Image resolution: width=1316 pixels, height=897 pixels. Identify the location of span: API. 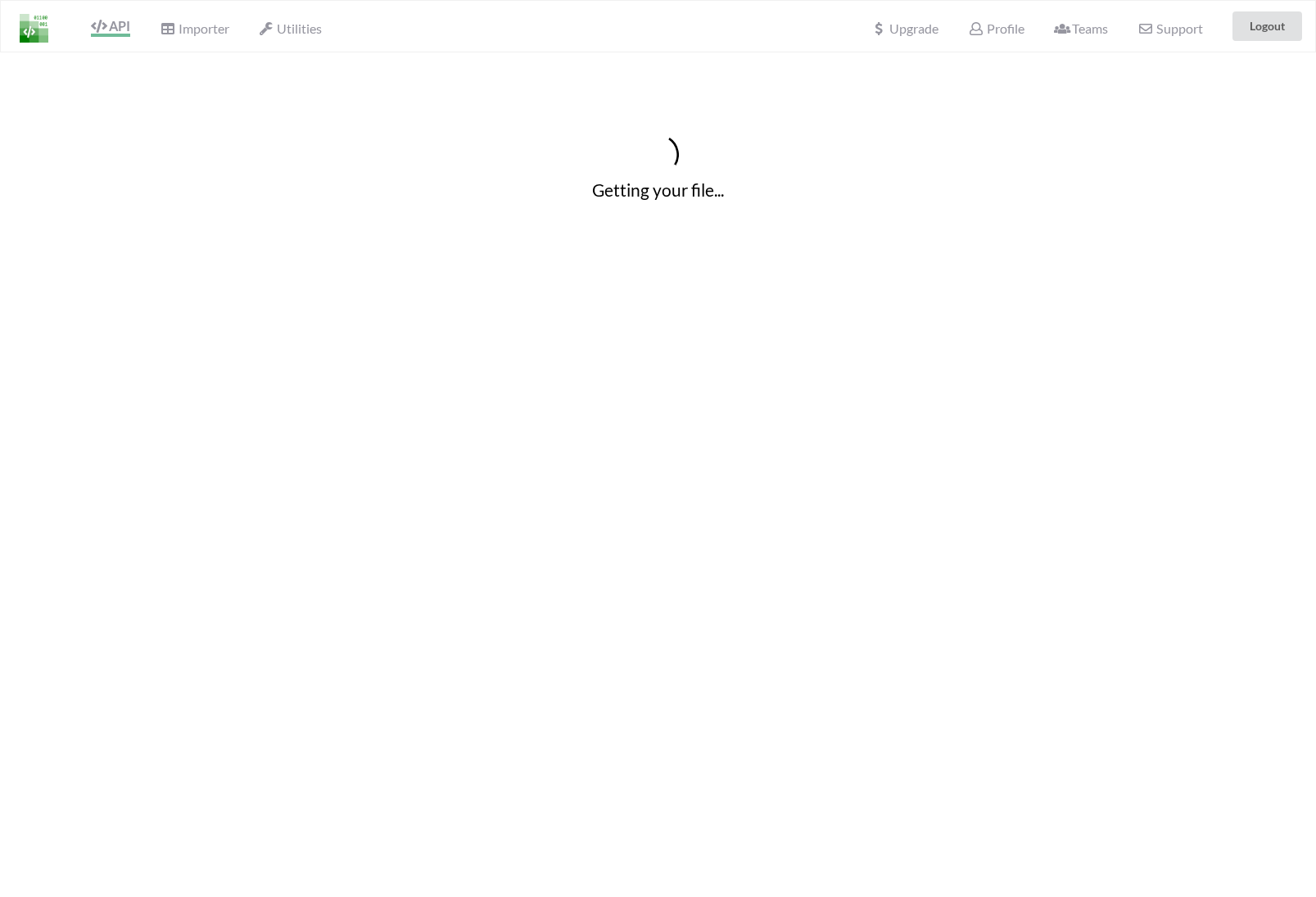
(111, 26).